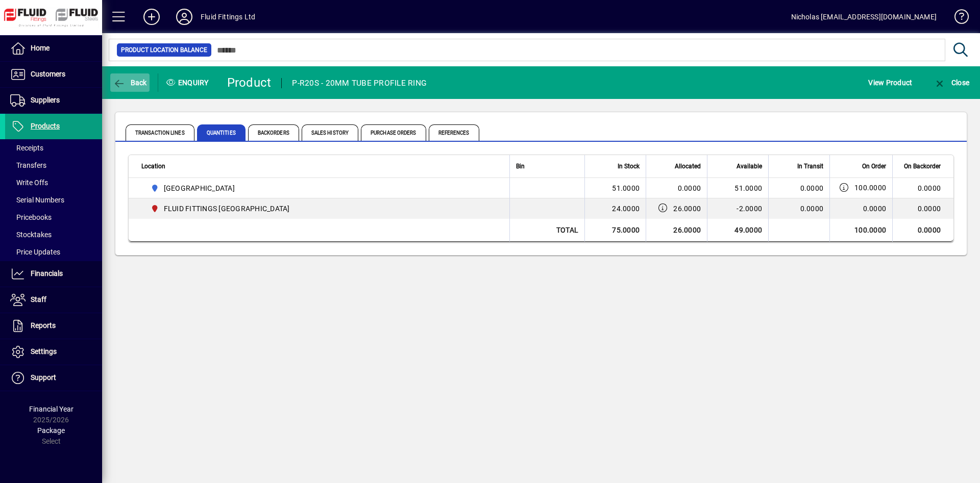 Image resolution: width=980 pixels, height=483 pixels. What do you see at coordinates (615, 209) in the screenshot?
I see `td: 24.0000` at bounding box center [615, 209].